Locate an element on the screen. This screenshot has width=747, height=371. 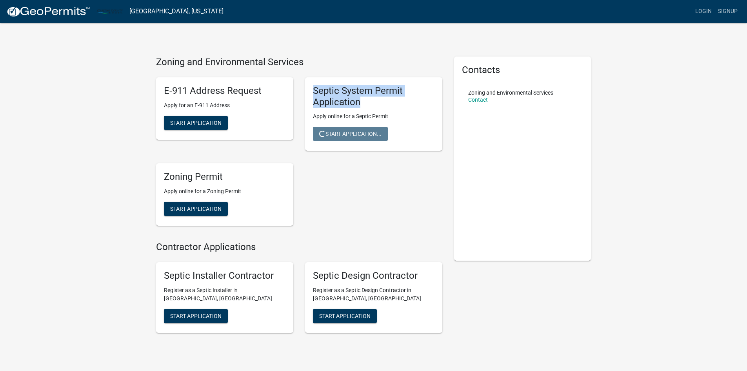
h5: E-911 Address Request is located at coordinates (225, 91).